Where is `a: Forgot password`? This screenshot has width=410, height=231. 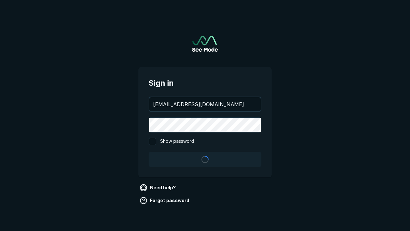
a: Forgot password is located at coordinates (165, 200).